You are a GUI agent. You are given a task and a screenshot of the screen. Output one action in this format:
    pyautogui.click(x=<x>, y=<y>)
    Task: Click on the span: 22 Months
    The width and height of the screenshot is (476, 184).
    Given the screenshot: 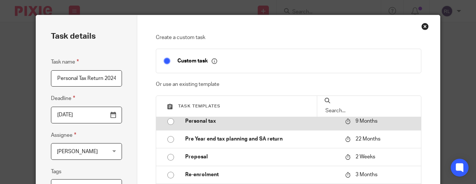 What is the action you would take?
    pyautogui.click(x=368, y=139)
    